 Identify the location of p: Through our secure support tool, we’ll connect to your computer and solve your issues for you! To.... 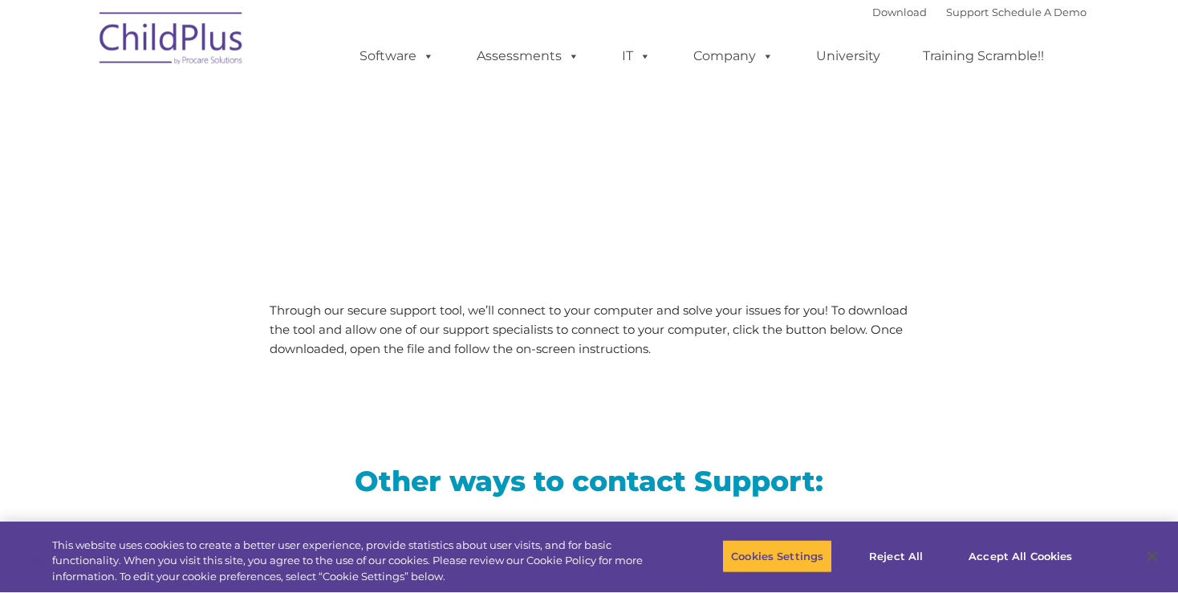
(589, 330).